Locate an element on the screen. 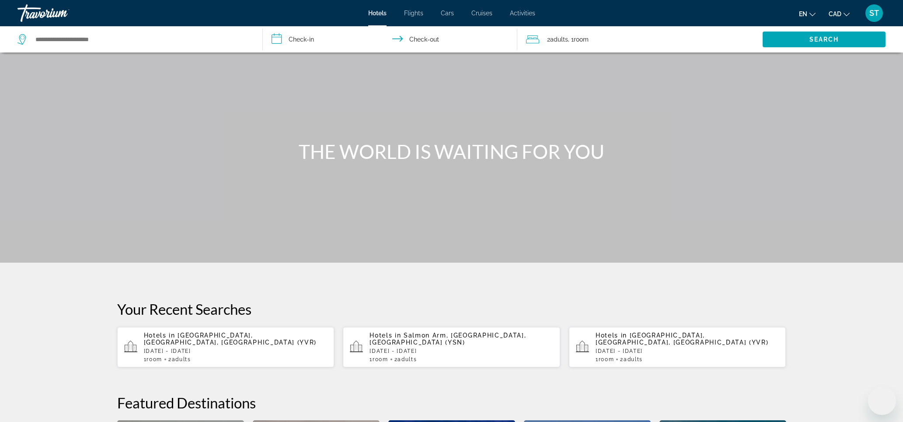  button: User Menu is located at coordinates (875, 13).